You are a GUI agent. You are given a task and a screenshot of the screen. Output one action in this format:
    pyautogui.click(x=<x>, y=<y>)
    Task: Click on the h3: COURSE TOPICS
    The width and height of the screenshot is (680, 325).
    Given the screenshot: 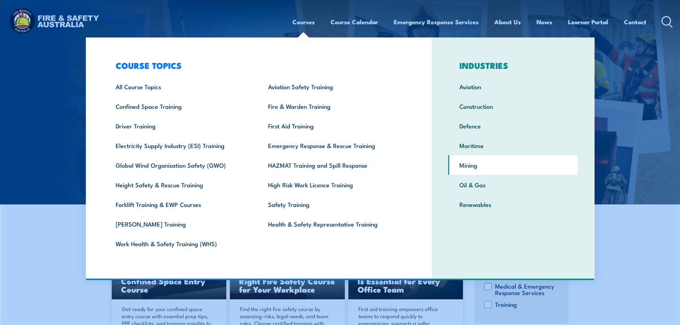 What is the action you would take?
    pyautogui.click(x=257, y=65)
    